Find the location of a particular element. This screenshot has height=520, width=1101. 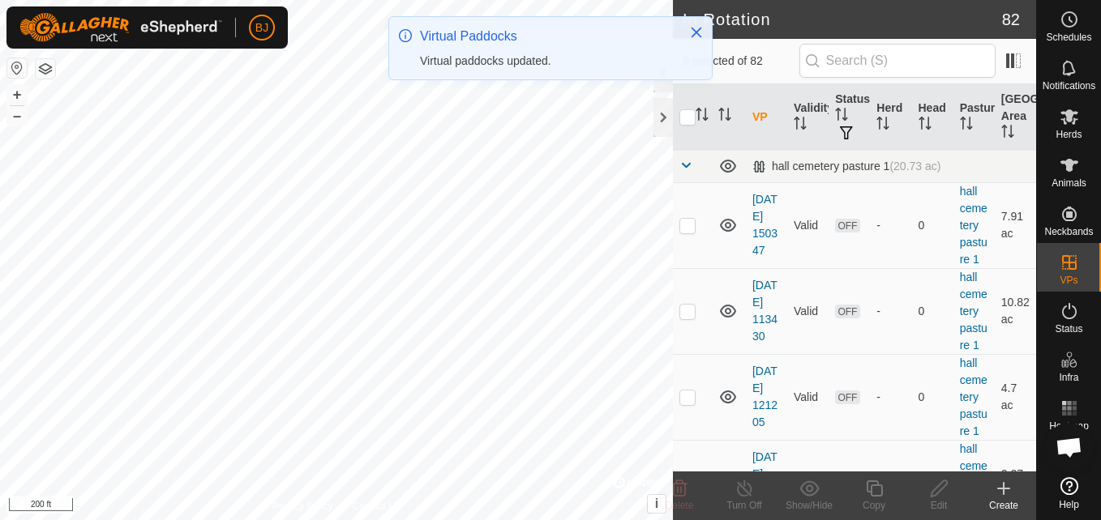

th: VP is located at coordinates (766, 118).